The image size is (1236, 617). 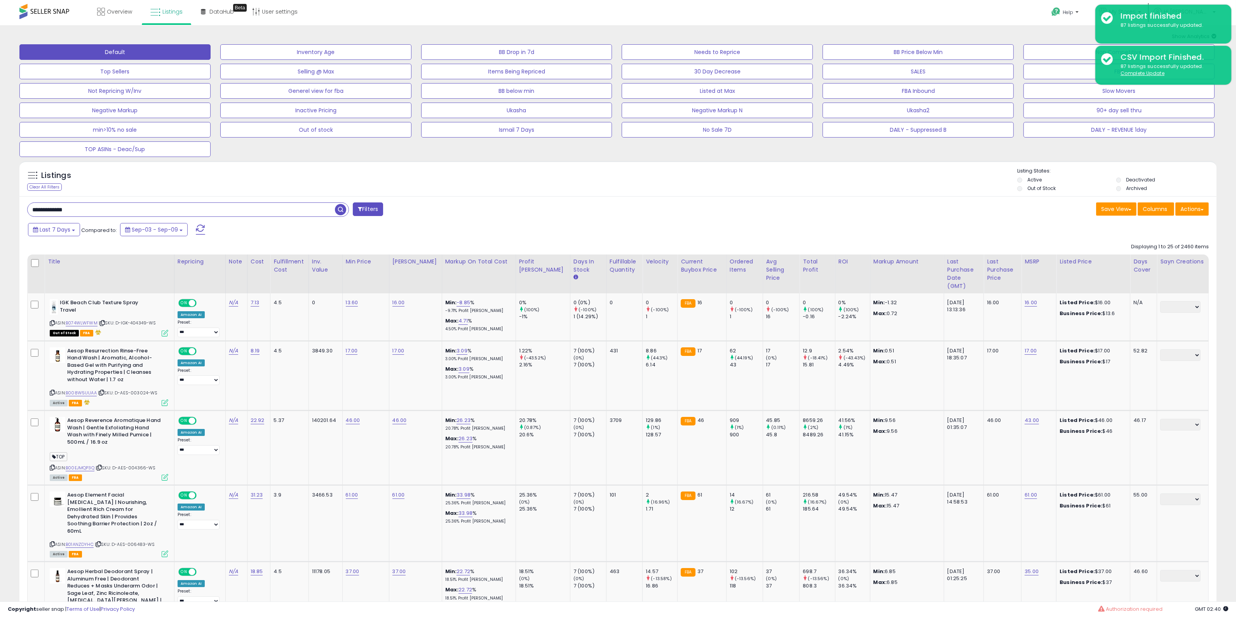 What do you see at coordinates (1068, 12) in the screenshot?
I see `span: Help` at bounding box center [1068, 12].